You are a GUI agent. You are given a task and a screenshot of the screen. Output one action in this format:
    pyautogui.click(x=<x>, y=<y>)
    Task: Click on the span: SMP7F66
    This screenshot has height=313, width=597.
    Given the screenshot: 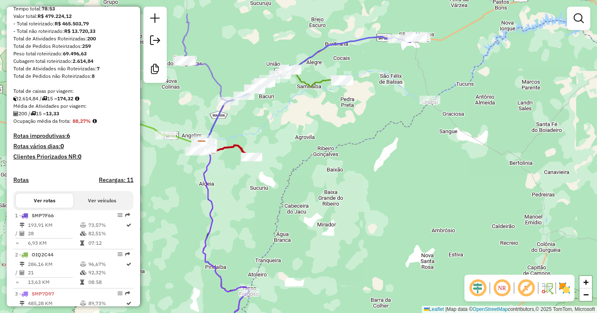 What is the action you would take?
    pyautogui.click(x=43, y=216)
    